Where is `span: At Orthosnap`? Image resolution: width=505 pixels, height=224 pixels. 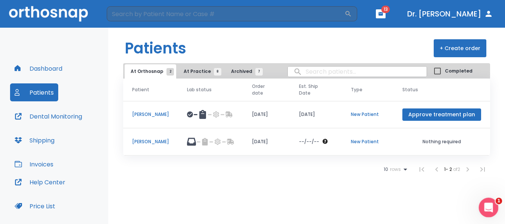
span: At Orthosnap is located at coordinates (151, 71).